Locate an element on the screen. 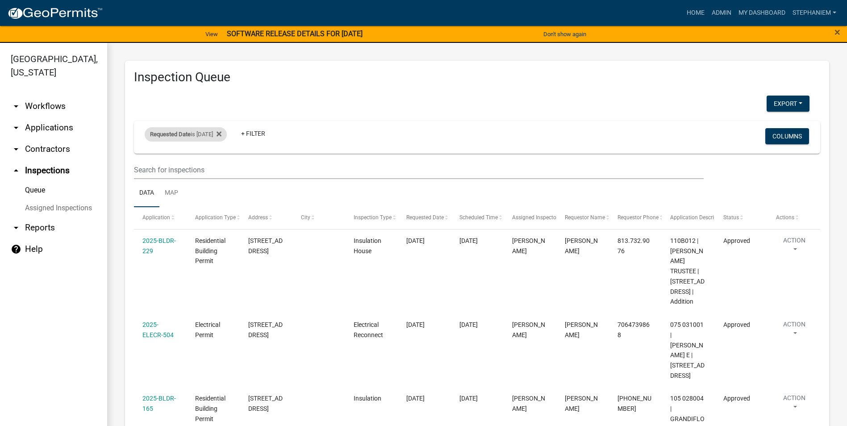 Image resolution: width=847 pixels, height=426 pixels. span: Address is located at coordinates (258, 217).